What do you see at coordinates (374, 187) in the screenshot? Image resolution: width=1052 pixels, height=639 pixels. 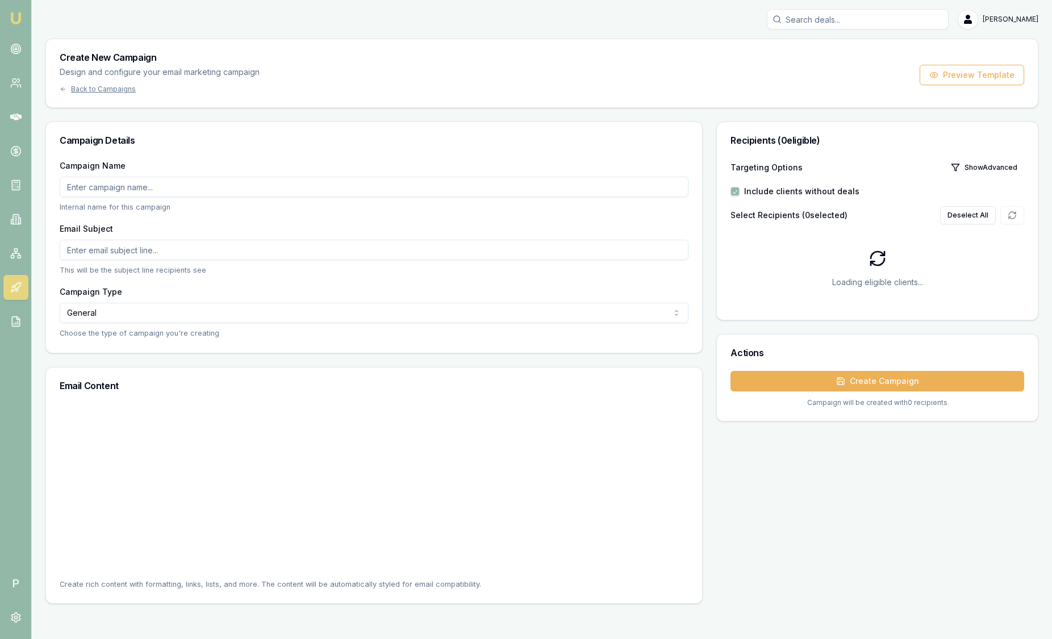 I see `input: Enter campaign name...` at bounding box center [374, 187].